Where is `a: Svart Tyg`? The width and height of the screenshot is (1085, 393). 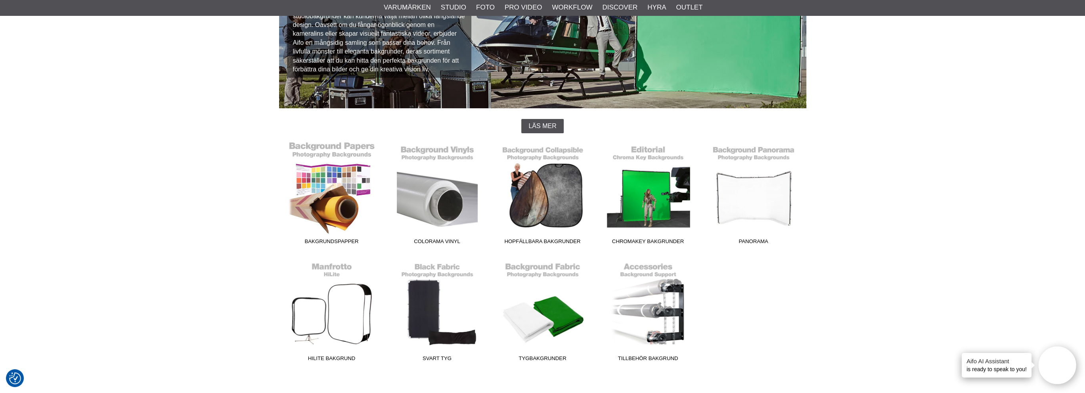 a: Svart Tyg is located at coordinates (437, 312).